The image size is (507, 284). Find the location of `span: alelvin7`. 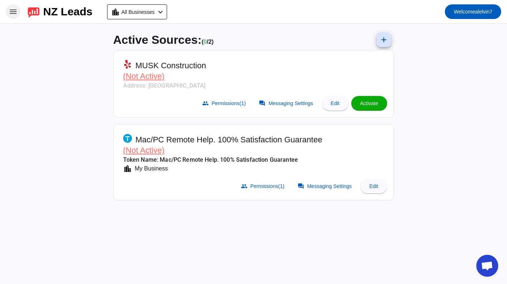

span: alelvin7 is located at coordinates (473, 12).